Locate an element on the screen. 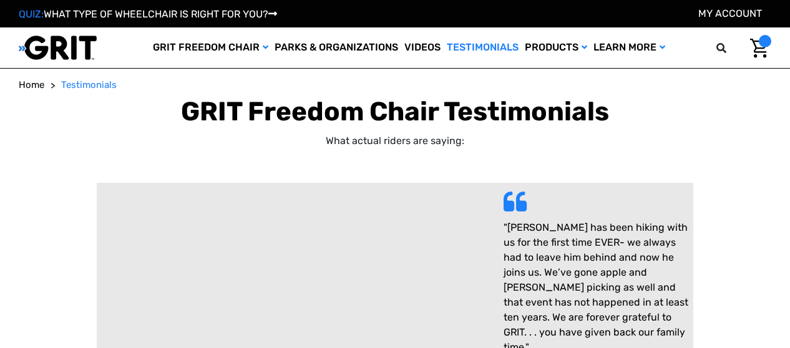 The width and height of the screenshot is (790, 348). h1: GRIT Freedom Chair Testimonials is located at coordinates (395, 112).